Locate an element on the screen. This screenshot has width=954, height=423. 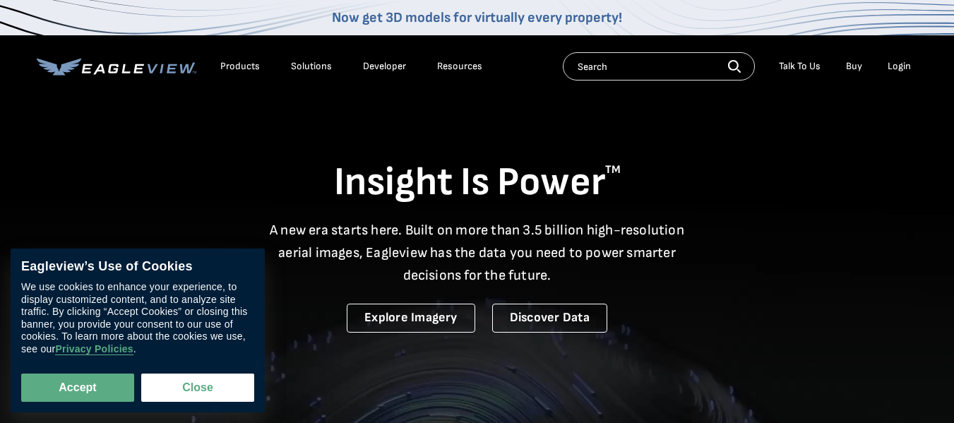
a: Now get 3D models for virtually every property! is located at coordinates (477, 18).